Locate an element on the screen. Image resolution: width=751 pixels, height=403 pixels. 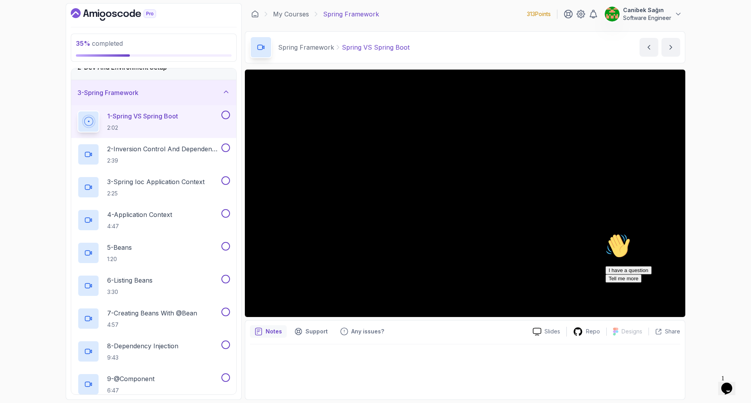
a: Slides is located at coordinates (546, 332).